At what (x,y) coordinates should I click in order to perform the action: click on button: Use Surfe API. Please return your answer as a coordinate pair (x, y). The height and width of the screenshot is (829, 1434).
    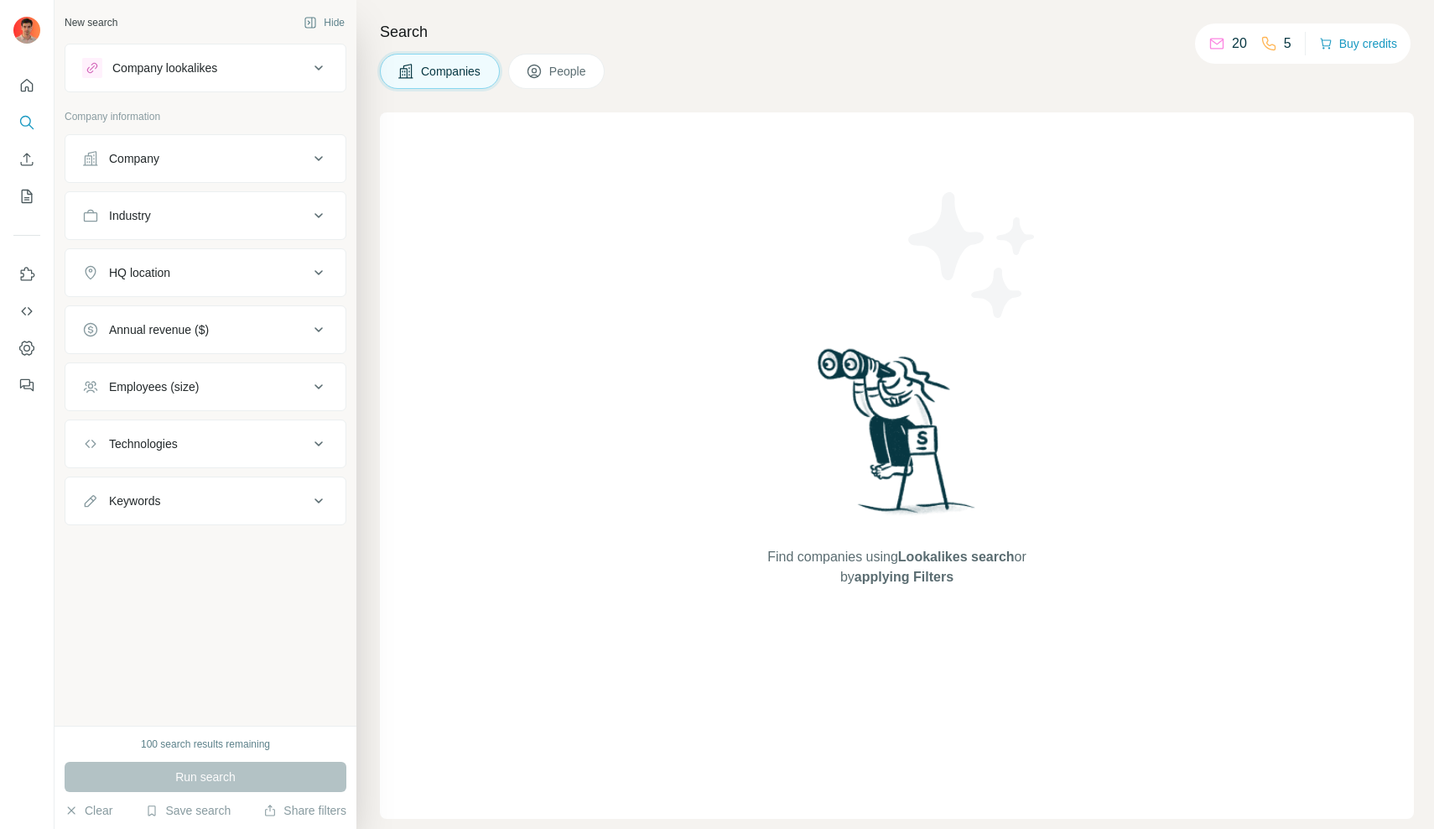
    Looking at the image, I should click on (27, 311).